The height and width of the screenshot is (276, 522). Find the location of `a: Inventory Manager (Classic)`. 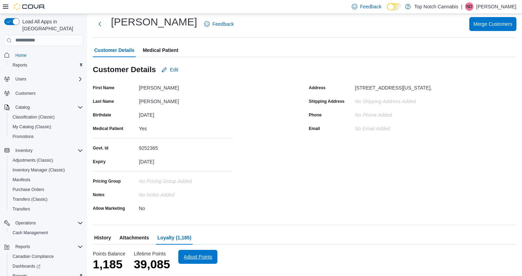

a: Inventory Manager (Classic) is located at coordinates (39, 170).